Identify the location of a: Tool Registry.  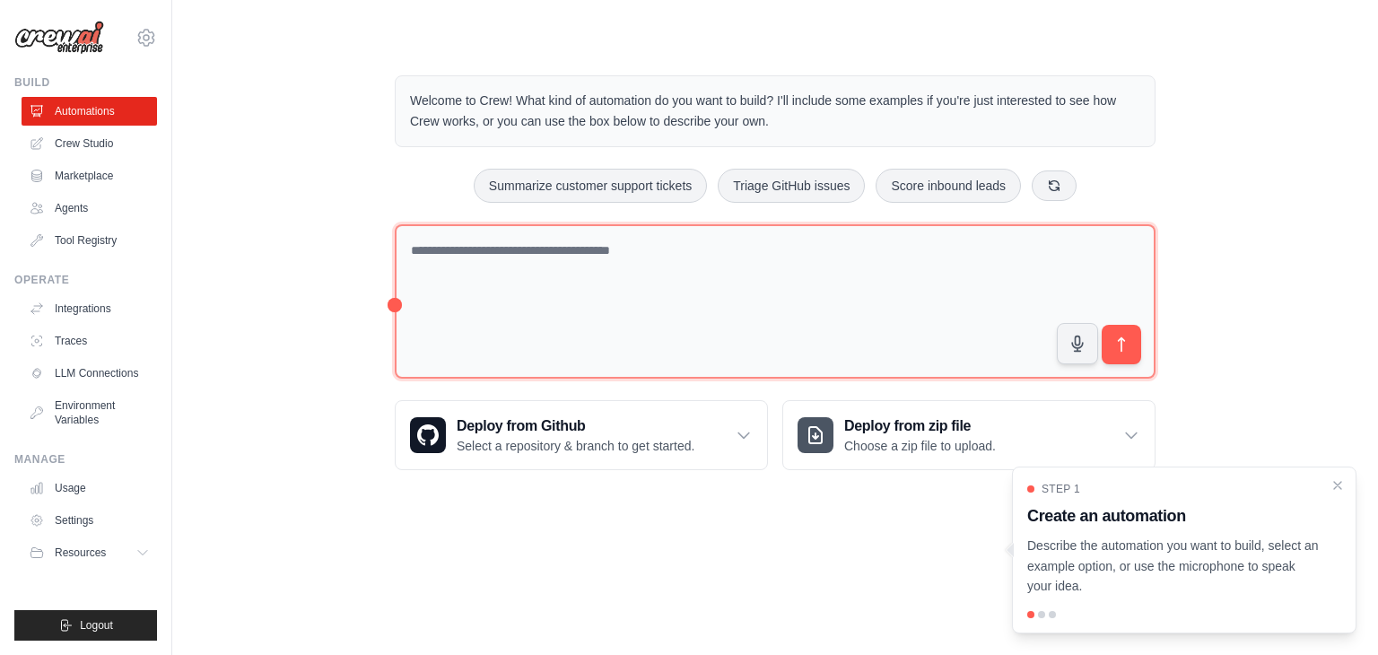
(89, 240).